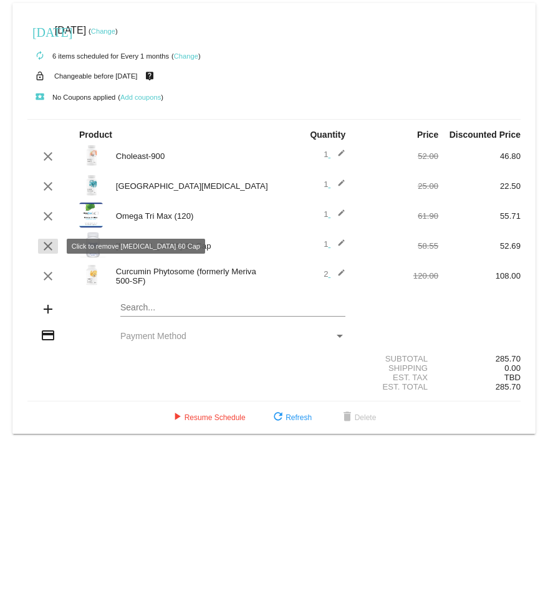 This screenshot has height=594, width=548. Describe the element at coordinates (92, 275) in the screenshot. I see `img: Meriva-500-SF-label.png` at that location.